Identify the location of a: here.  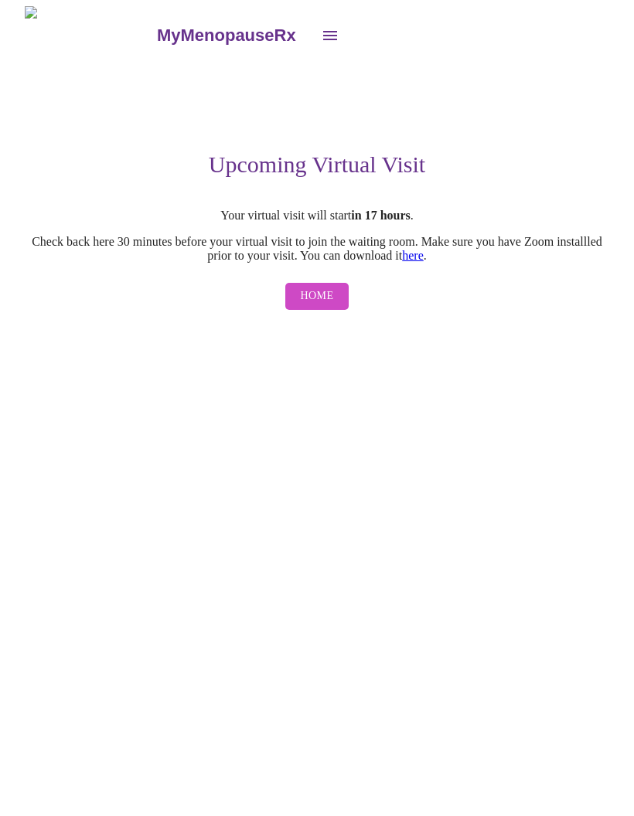
(413, 255).